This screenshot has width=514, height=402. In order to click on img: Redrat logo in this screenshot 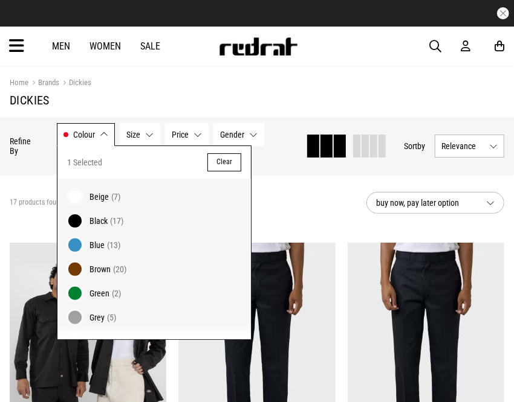, I will do `click(258, 47)`.